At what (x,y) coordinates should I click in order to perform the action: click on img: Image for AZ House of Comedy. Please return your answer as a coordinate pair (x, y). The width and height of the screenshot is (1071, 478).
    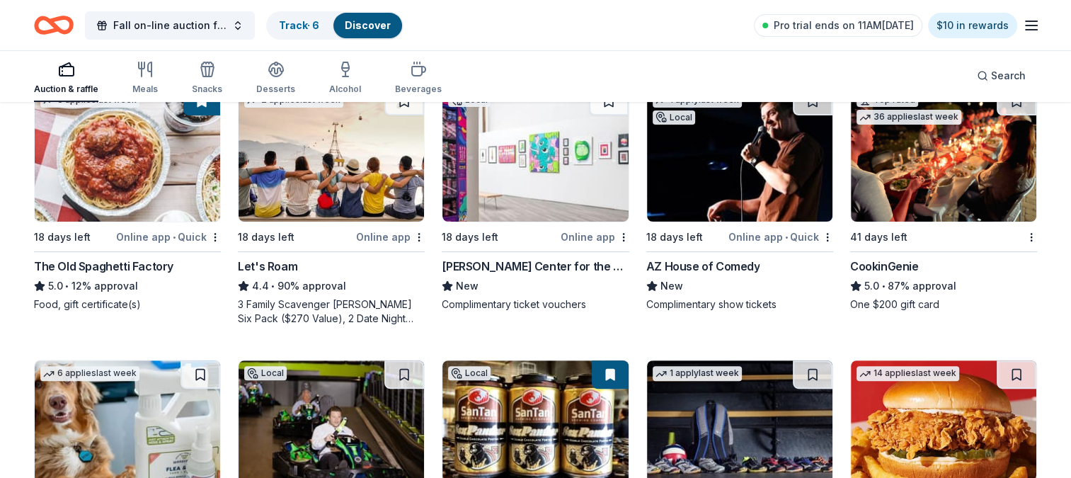
    Looking at the image, I should click on (740, 154).